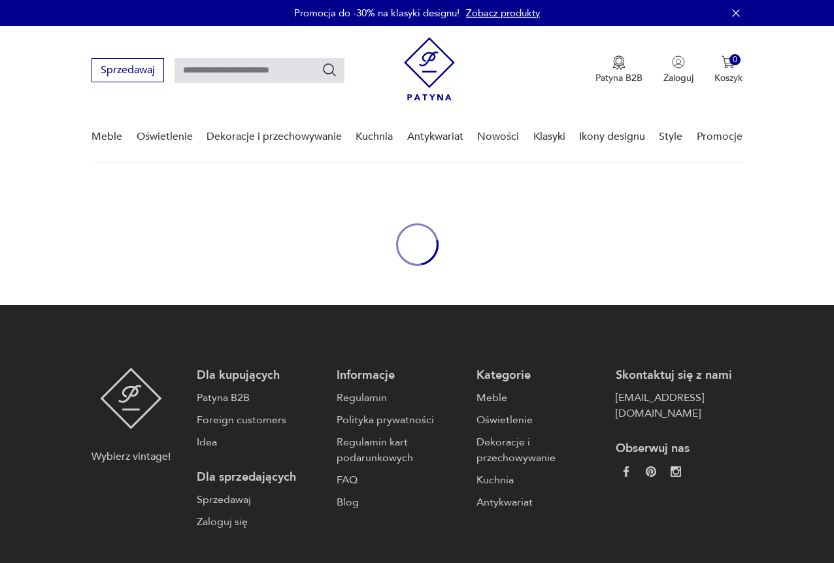  Describe the element at coordinates (719, 137) in the screenshot. I see `a: Promocje` at that location.